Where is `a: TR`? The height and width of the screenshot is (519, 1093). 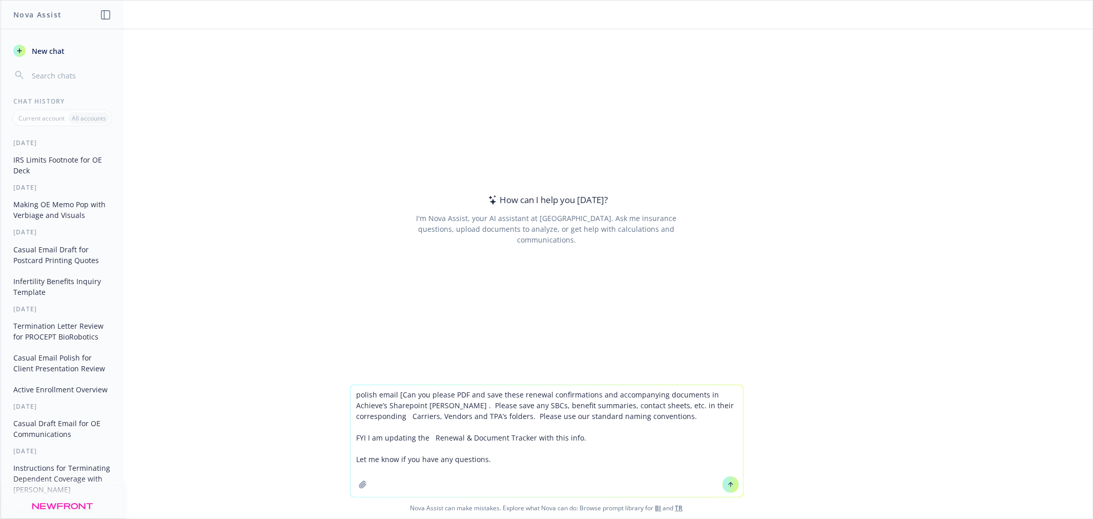
a: TR is located at coordinates (679, 507).